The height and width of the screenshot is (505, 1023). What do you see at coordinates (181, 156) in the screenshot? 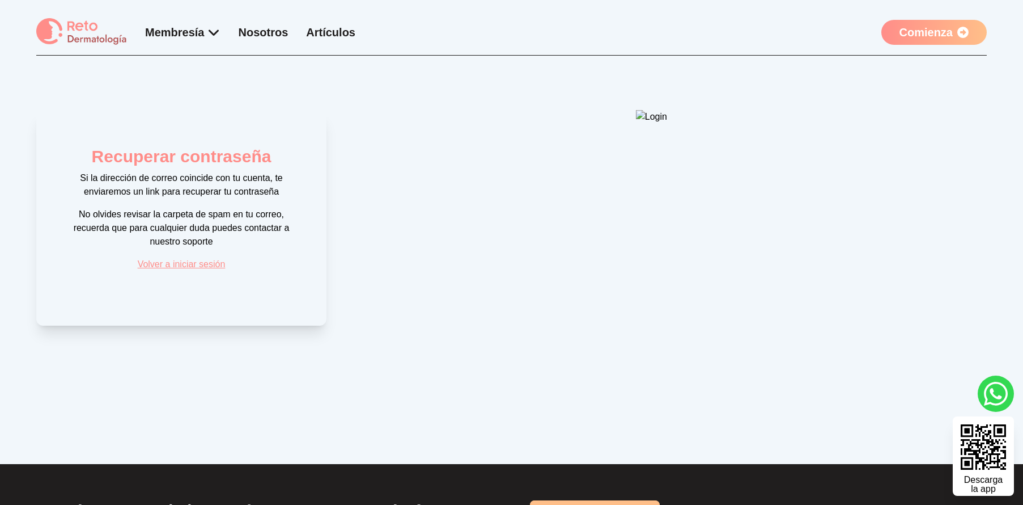
I see `h2: Recuperar contraseña` at bounding box center [181, 156].